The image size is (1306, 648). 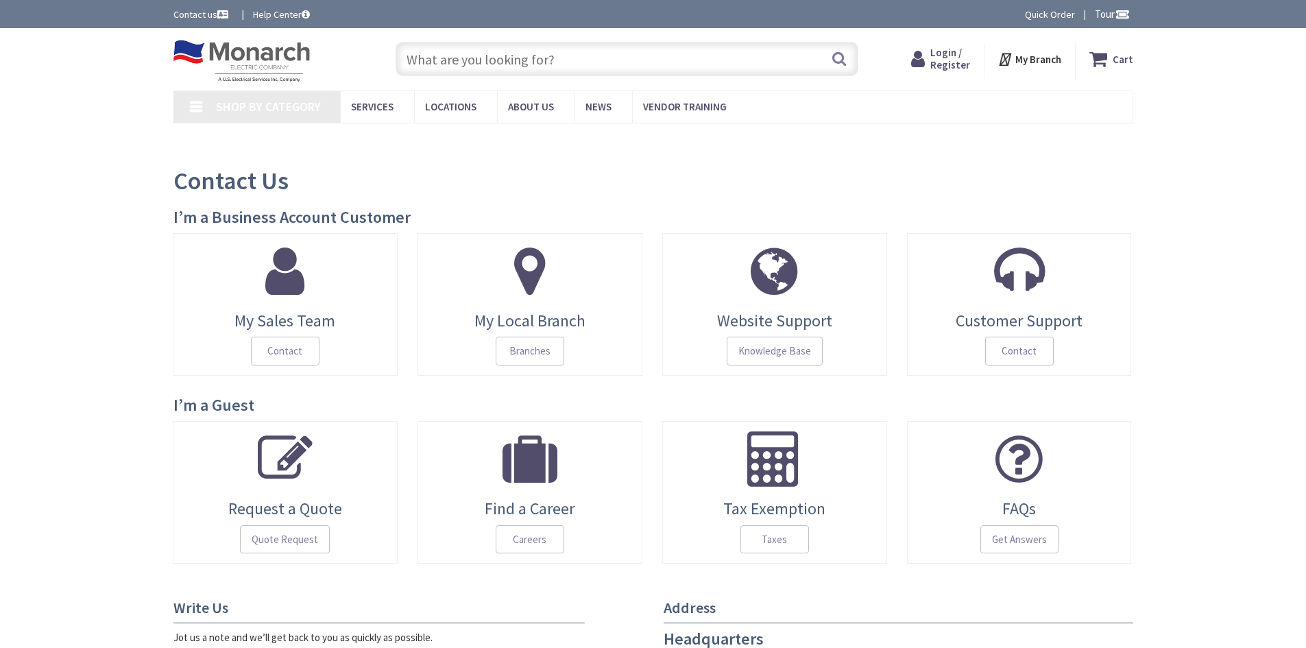 I want to click on span: Write Us, so click(x=201, y=608).